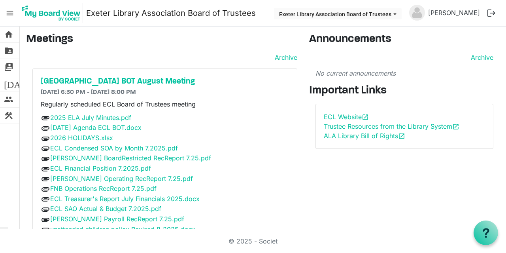 The height and width of the screenshot is (253, 506). What do you see at coordinates (405, 91) in the screenshot?
I see `h3: Important Links` at bounding box center [405, 91].